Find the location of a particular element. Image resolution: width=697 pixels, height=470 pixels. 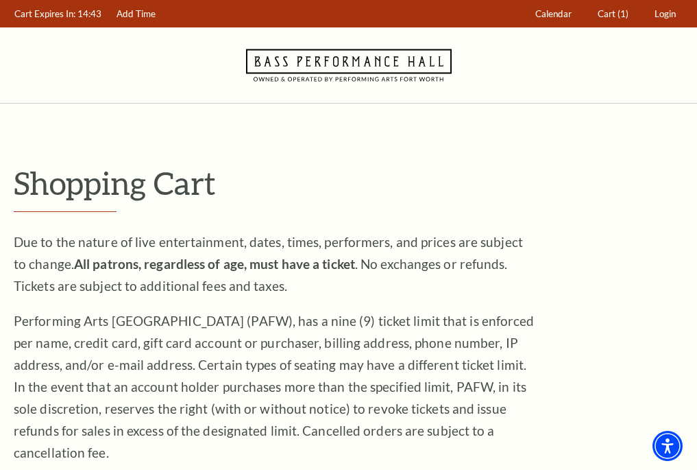

a: Cart (1) is located at coordinates (614, 14).